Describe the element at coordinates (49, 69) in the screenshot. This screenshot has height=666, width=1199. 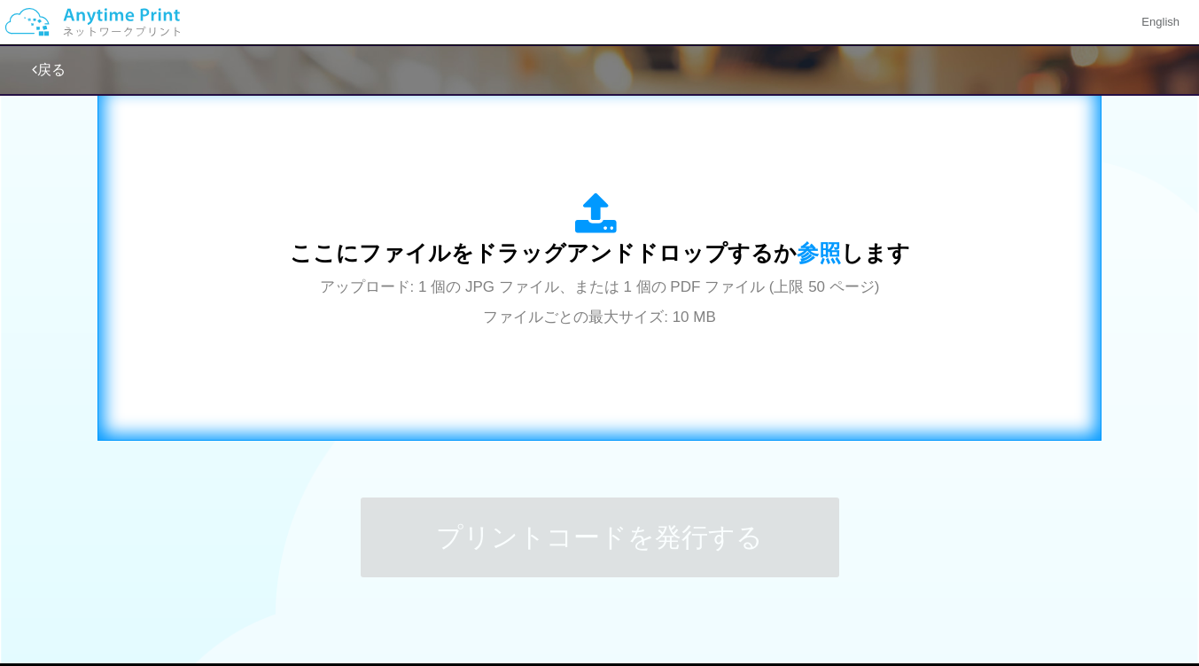
I see `a: 戻る` at that location.